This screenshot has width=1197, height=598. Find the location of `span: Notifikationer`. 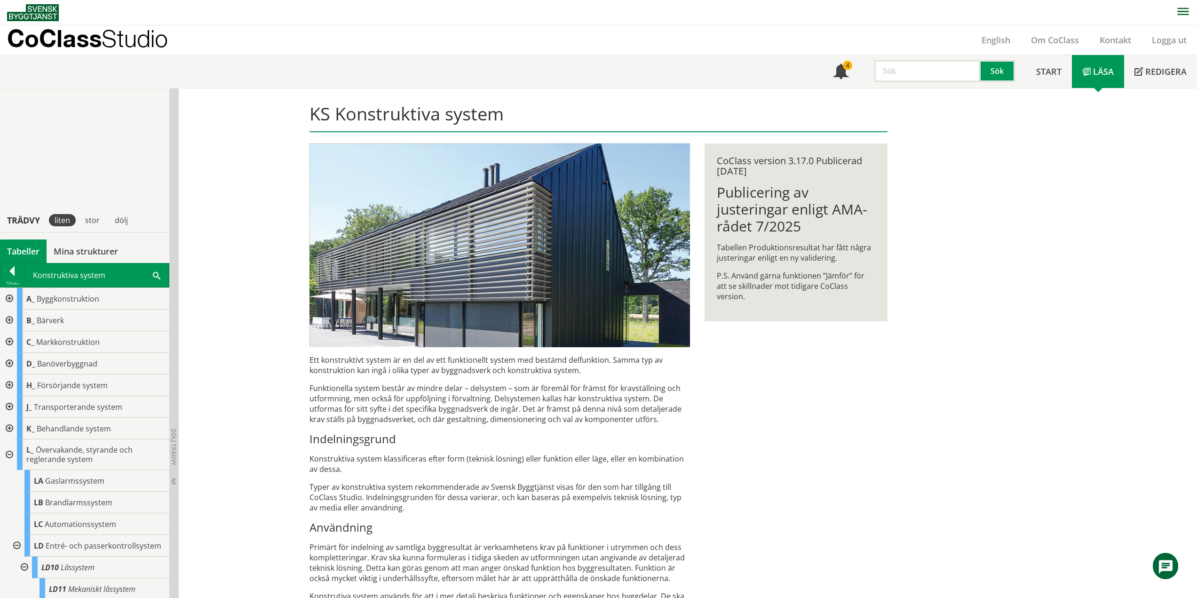

span: Notifikationer is located at coordinates (841, 72).